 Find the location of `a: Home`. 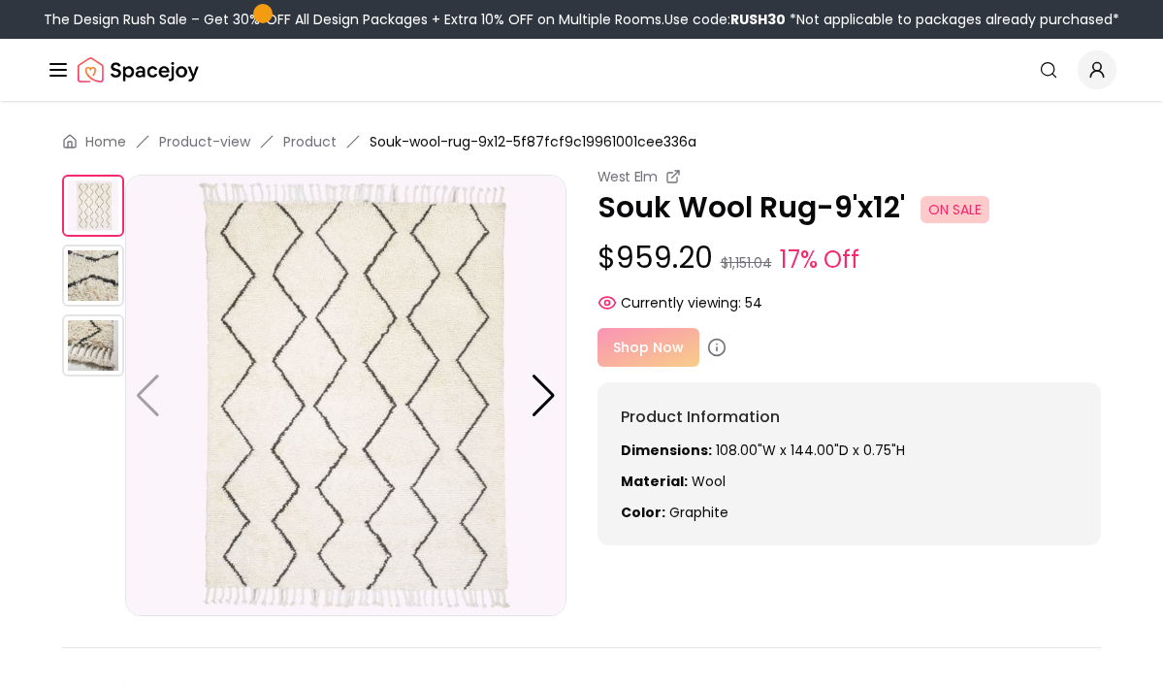

a: Home is located at coordinates (106, 142).